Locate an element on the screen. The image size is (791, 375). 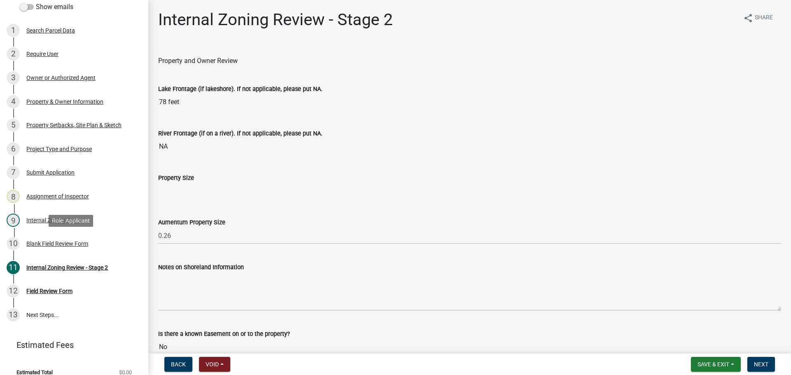
div: 11 is located at coordinates (13, 268).